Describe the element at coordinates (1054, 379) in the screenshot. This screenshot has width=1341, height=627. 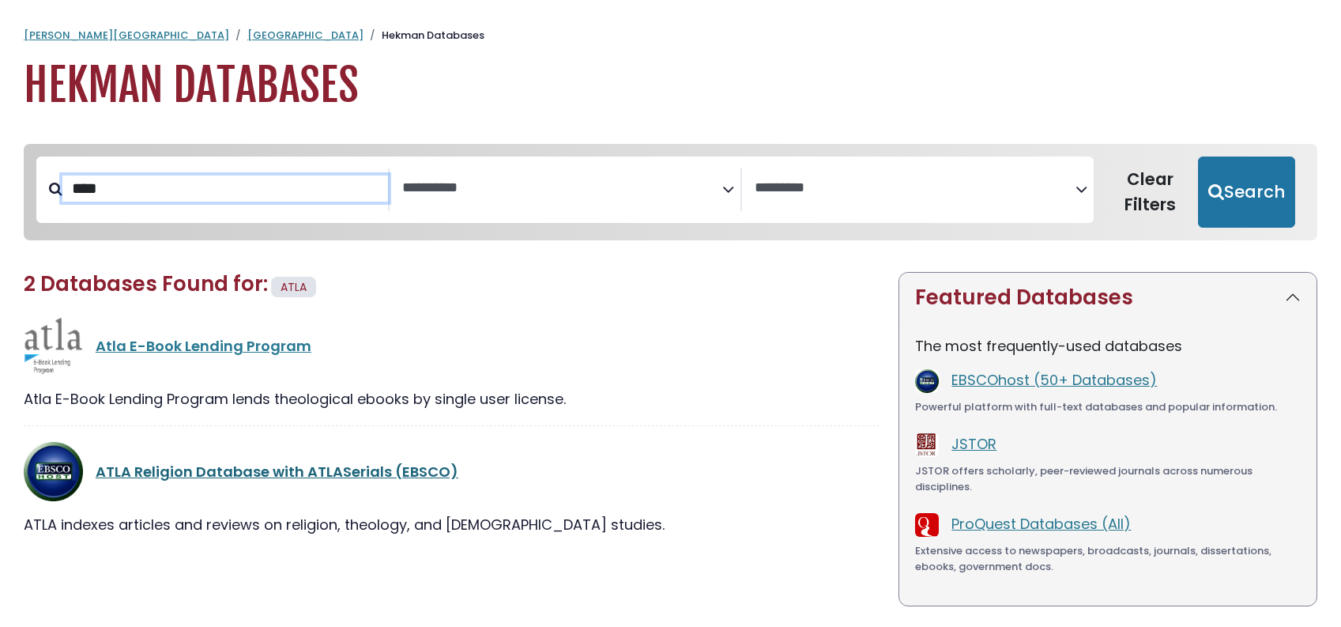
I see `a: EBSCOhost (50+ Databases)` at that location.